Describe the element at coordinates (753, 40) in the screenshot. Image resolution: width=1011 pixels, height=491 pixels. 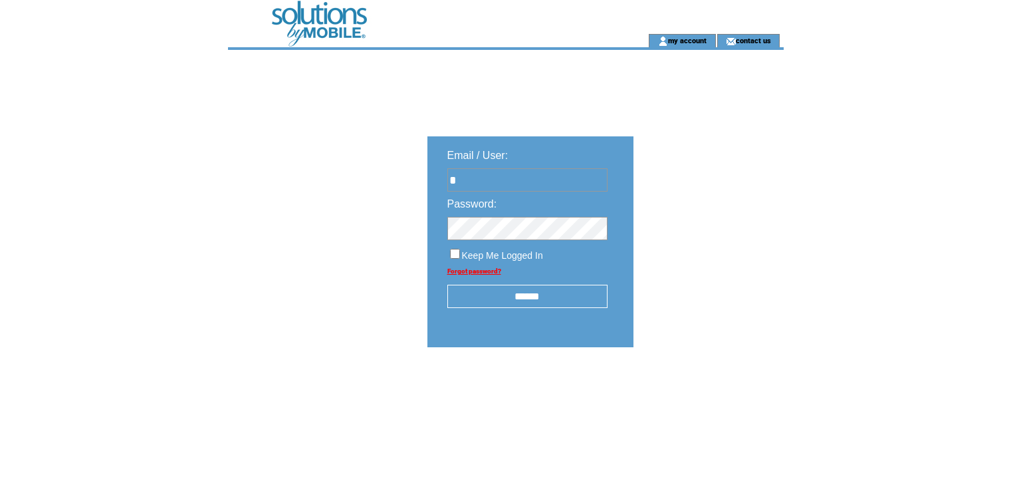
I see `a: contact us` at that location.